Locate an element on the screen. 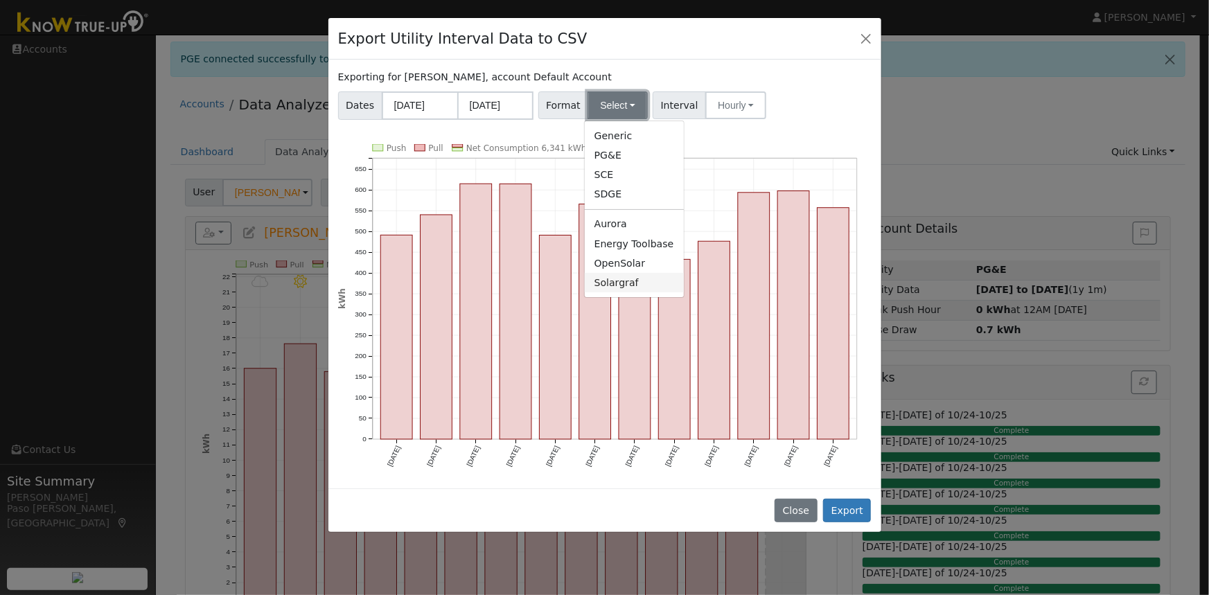 The width and height of the screenshot is (1209, 595). text: kWh is located at coordinates (342, 299).